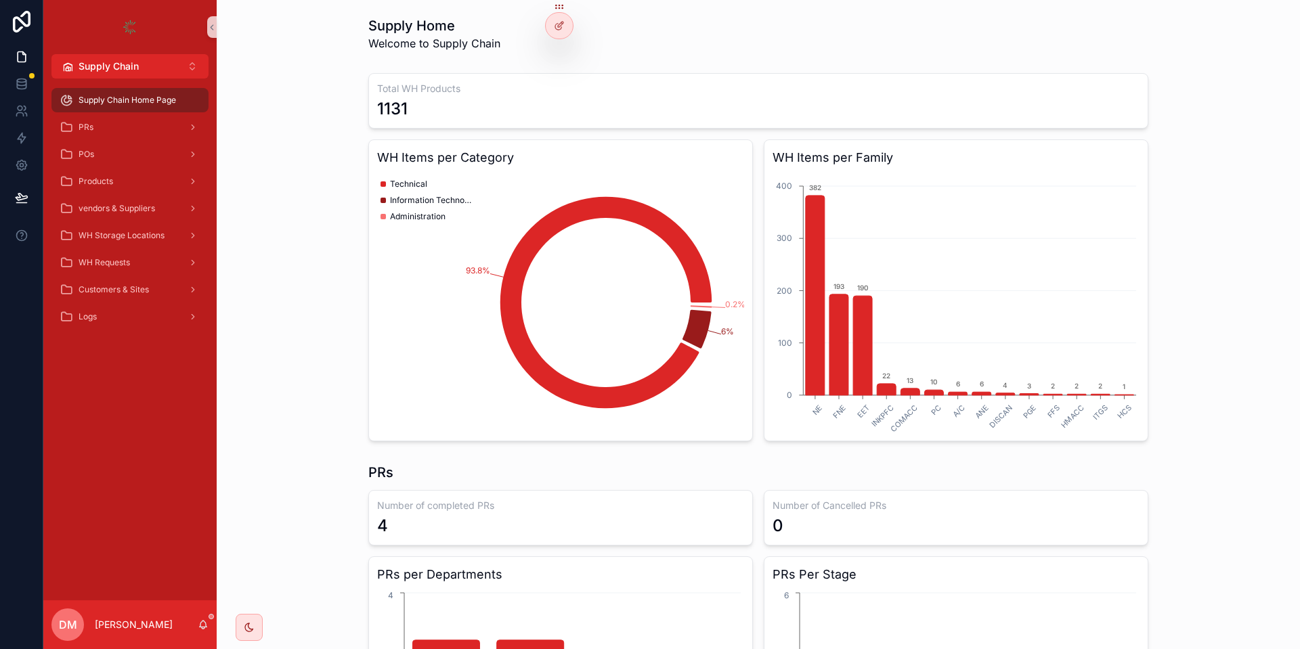 This screenshot has width=1300, height=649. What do you see at coordinates (383, 526) in the screenshot?
I see `div: 4` at bounding box center [383, 526].